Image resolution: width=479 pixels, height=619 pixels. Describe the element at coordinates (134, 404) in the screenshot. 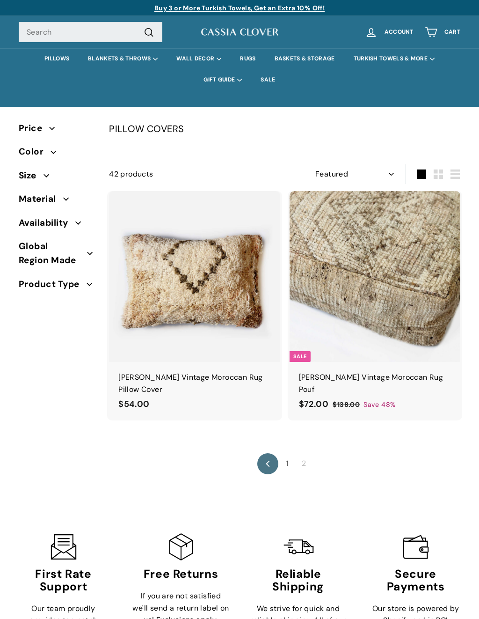

I see `span: $54.00` at that location.